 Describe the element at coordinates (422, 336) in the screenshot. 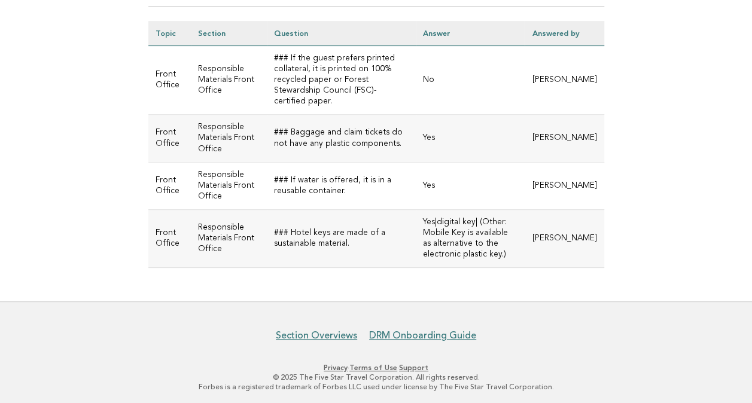

I see `a: DRM Onboarding Guide` at that location.